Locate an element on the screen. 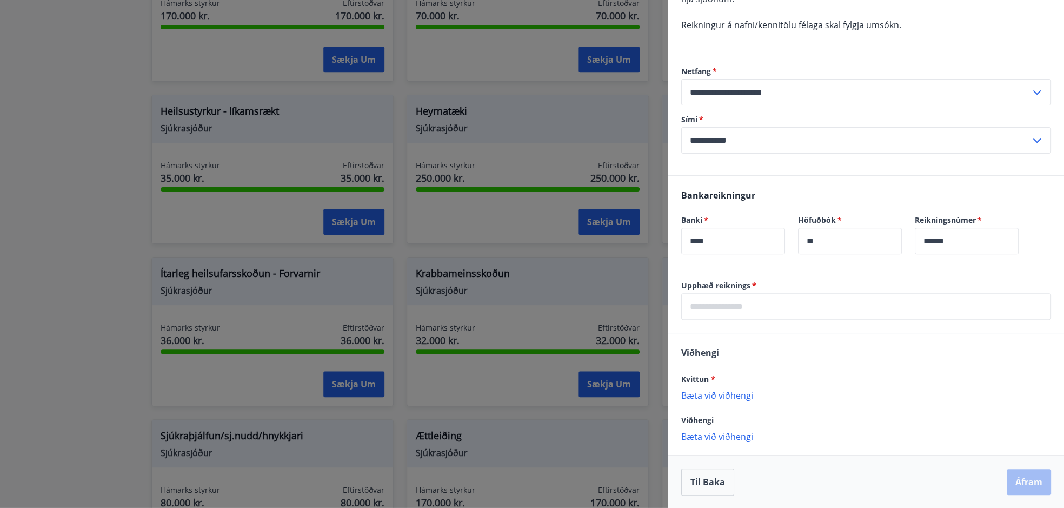  button: Til baka is located at coordinates (708, 482).